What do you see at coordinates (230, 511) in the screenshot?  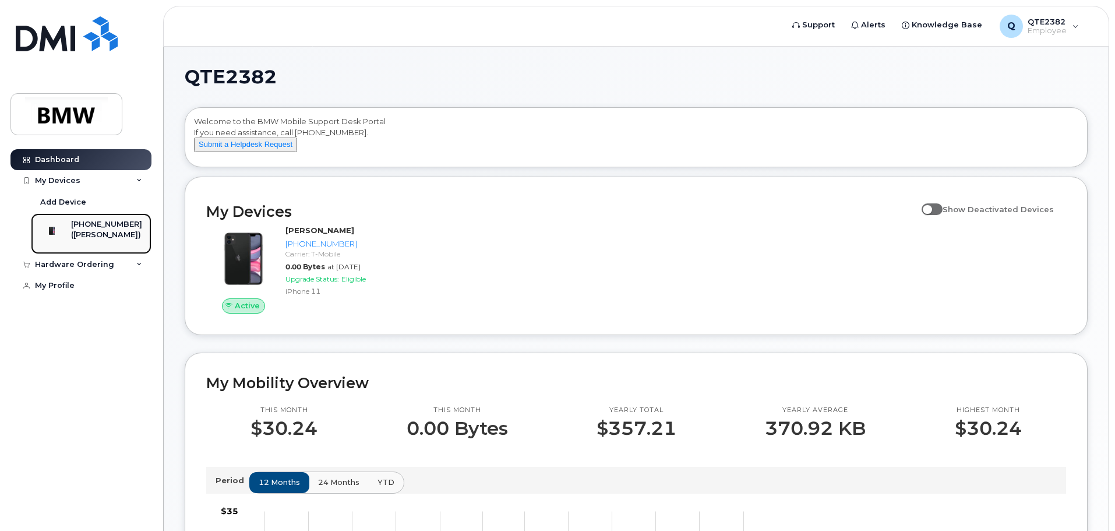 I see `tspan: $35` at bounding box center [230, 511].